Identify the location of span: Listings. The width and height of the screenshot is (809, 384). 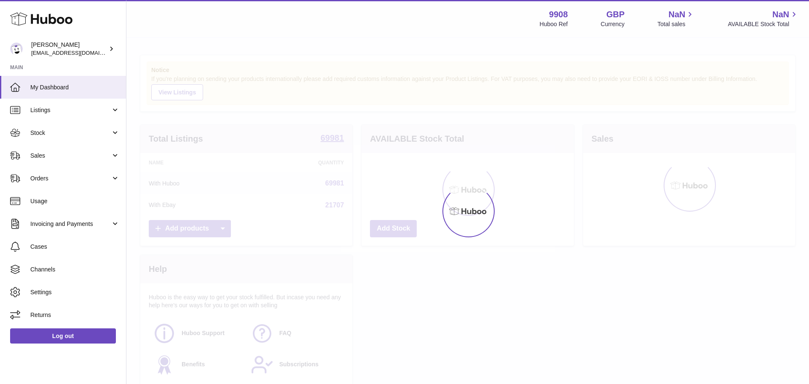
(70, 110).